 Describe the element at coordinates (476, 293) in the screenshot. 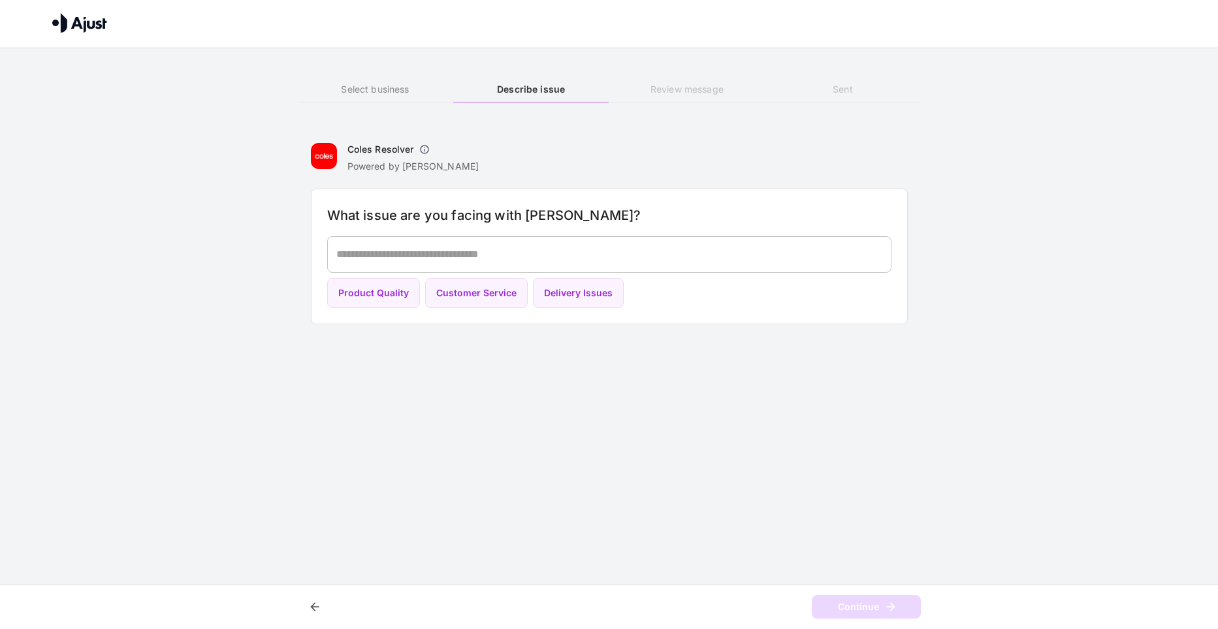

I see `button: Customer Service` at that location.